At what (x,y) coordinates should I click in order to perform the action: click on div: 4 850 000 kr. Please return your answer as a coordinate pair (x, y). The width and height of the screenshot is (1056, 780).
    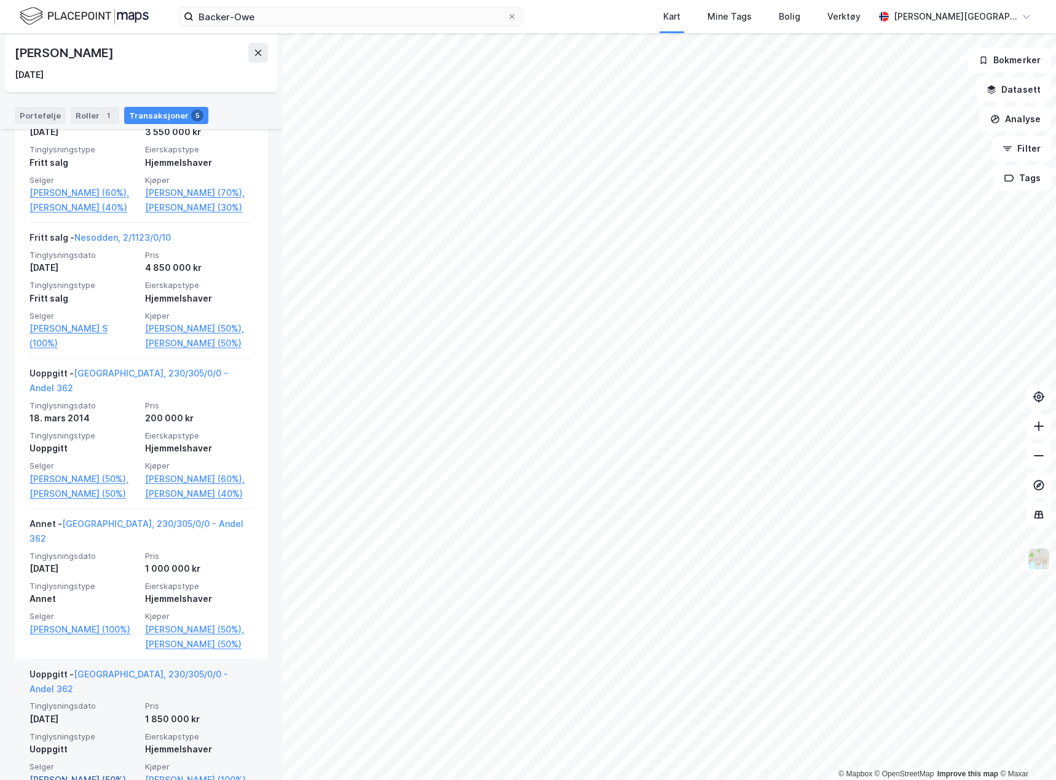
    Looking at the image, I should click on (199, 268).